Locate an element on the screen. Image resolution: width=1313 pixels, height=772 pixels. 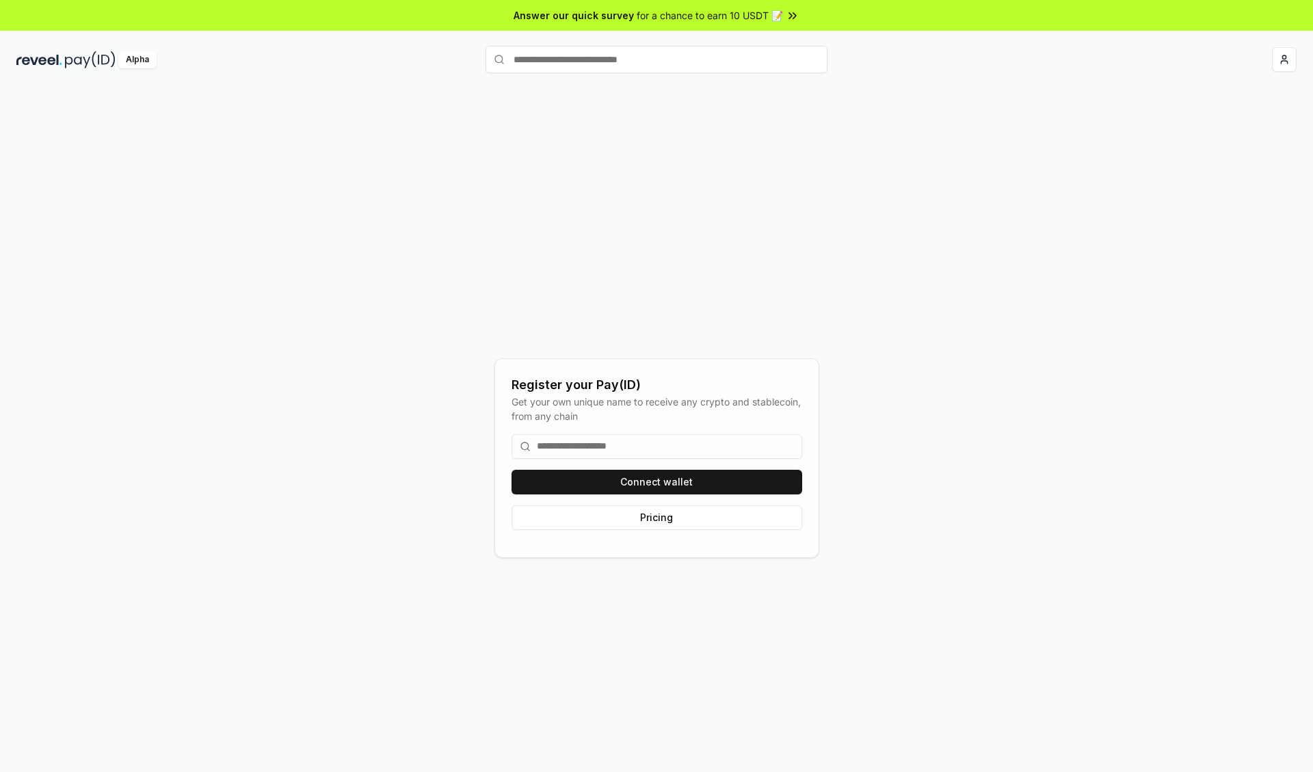
button: Connect wallet is located at coordinates (657, 482).